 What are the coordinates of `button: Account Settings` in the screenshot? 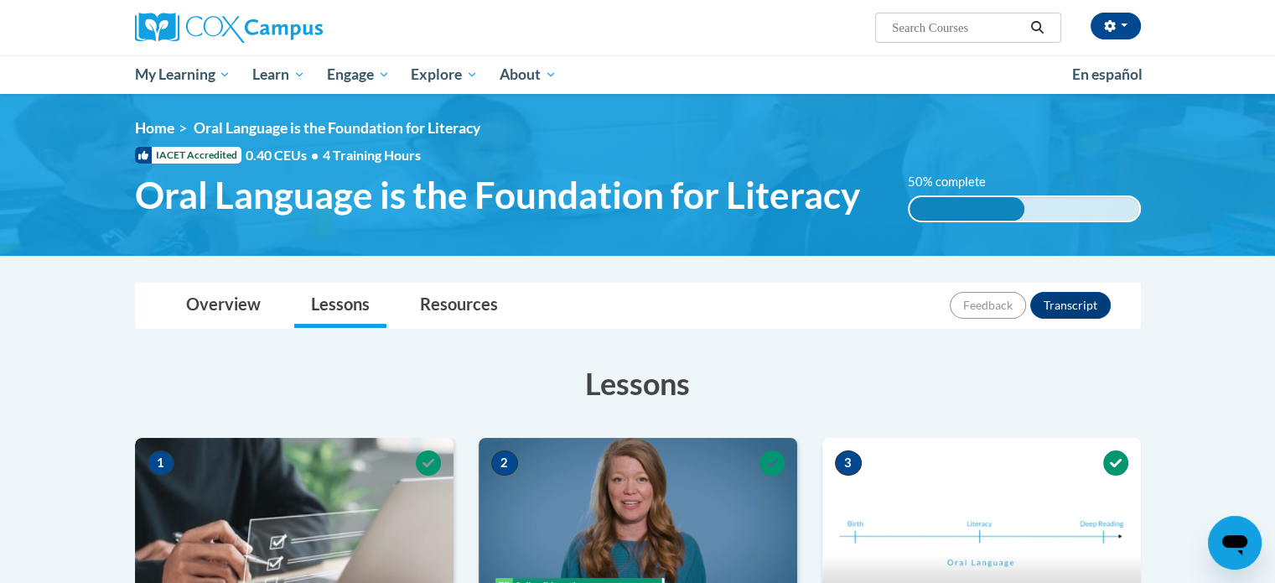 It's located at (1116, 26).